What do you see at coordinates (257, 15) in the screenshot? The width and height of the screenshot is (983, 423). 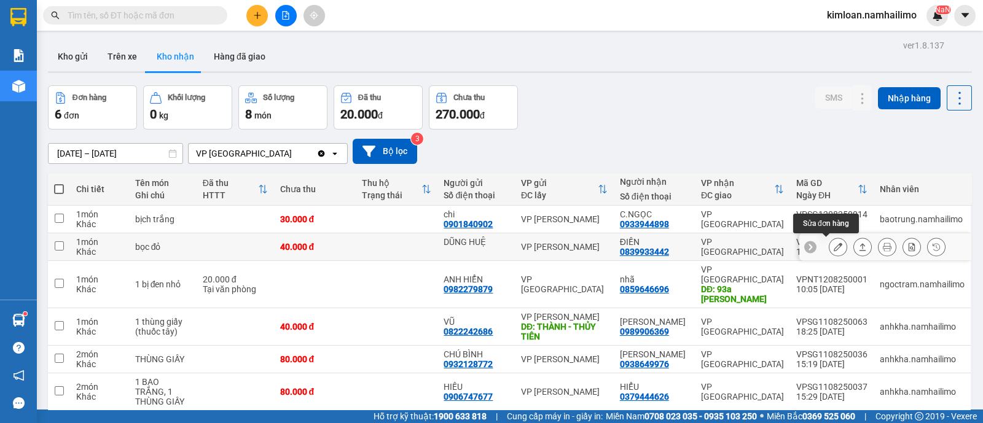 I see `span: plus` at bounding box center [257, 15].